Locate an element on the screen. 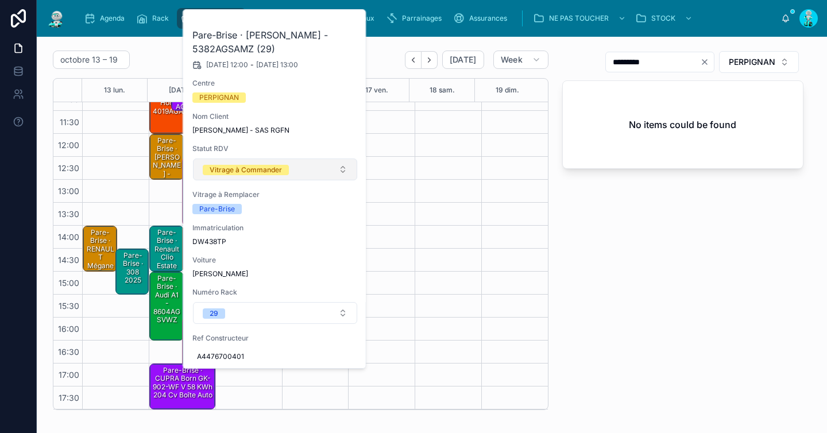 The width and height of the screenshot is (827, 433). h2: octobre 13 – 19 is located at coordinates (89, 60).